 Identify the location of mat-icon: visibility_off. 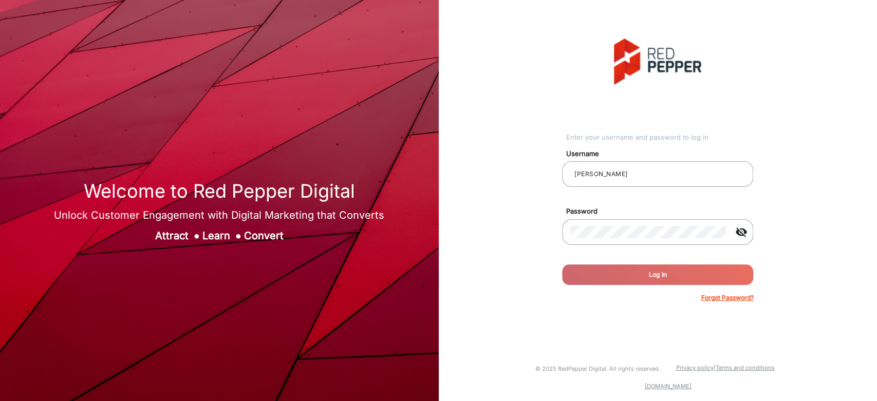
(741, 232).